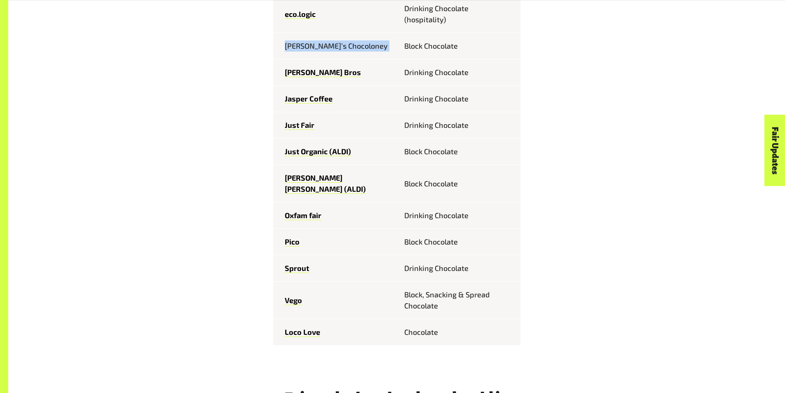 The image size is (785, 393). Describe the element at coordinates (303, 215) in the screenshot. I see `a: Oxfam fair` at that location.